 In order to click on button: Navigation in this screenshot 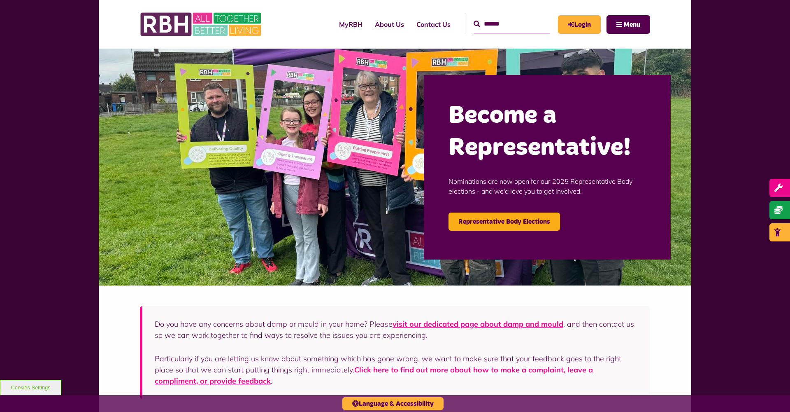, I will do `click(628, 24)`.